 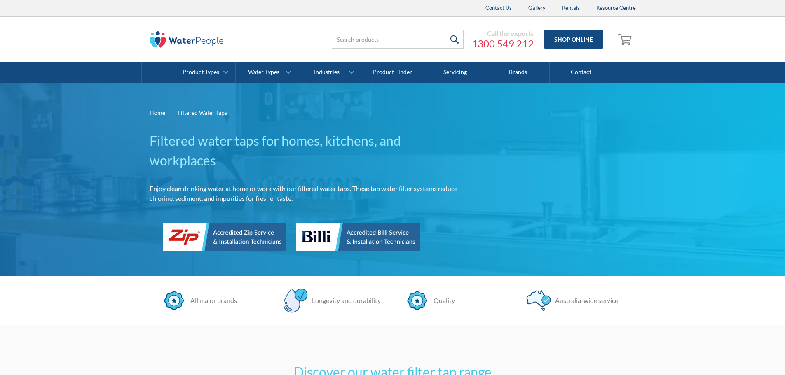 I want to click on h1: Filtered water taps for homes, kitchens, and workplaces, so click(x=308, y=151).